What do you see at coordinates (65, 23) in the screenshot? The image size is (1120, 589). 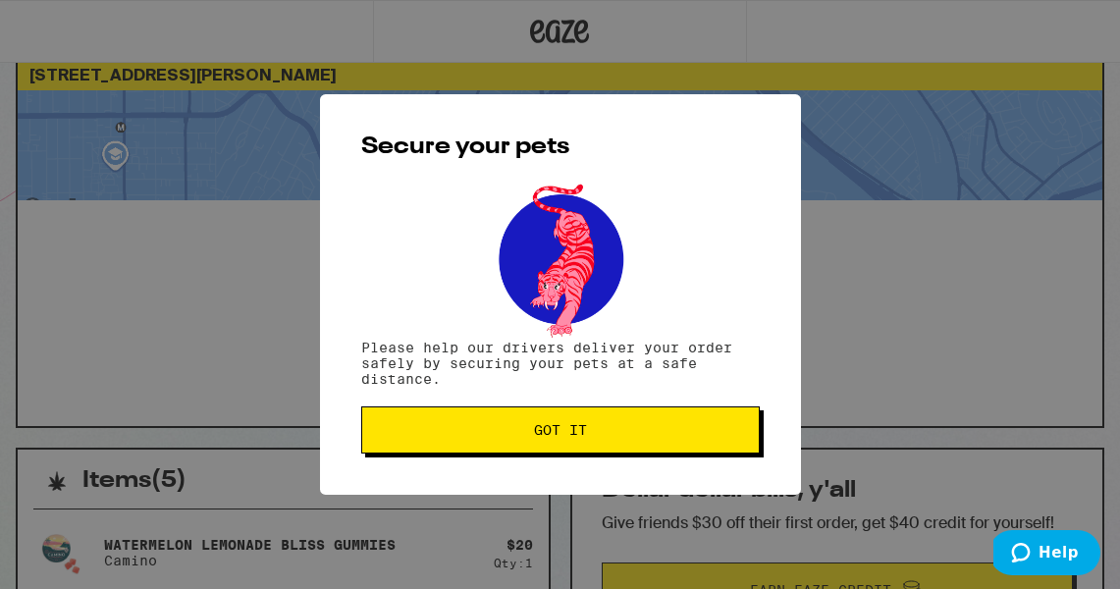 I see `span: Help` at bounding box center [65, 23].